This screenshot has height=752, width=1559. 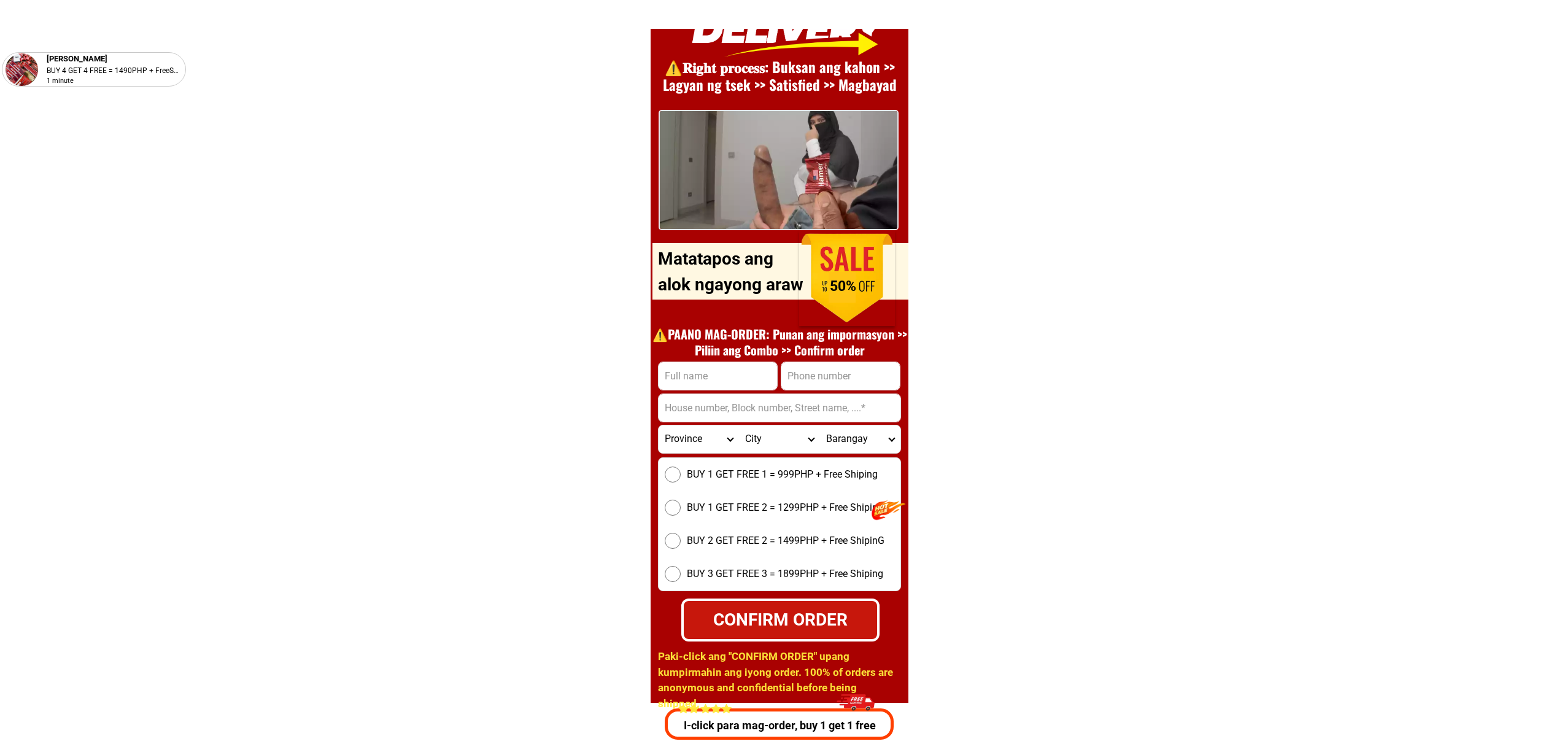 I want to click on h1: ⚠️️𝐑𝐢𝐠𝐡𝐭 𝐩𝐫𝐨𝐜𝐞𝐬𝐬: Buksan ang kahon >> Lagyan ng tsek >> Satisfied >> Magbayad, so click(x=780, y=77).